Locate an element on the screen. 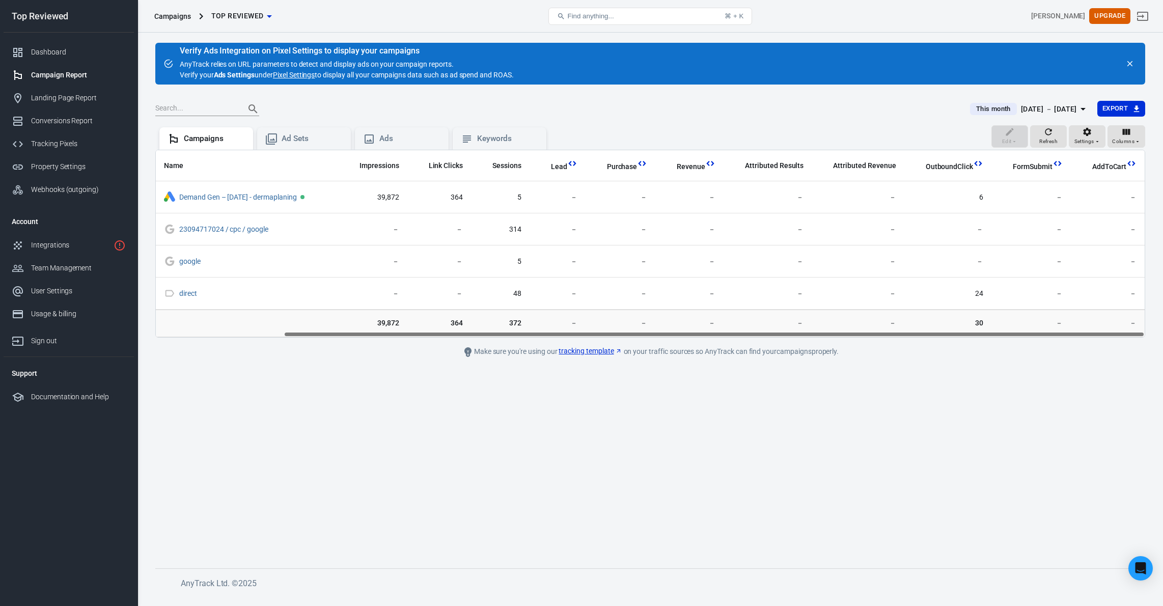 The height and width of the screenshot is (606, 1163). span: Top Reviewed is located at coordinates (237, 16).